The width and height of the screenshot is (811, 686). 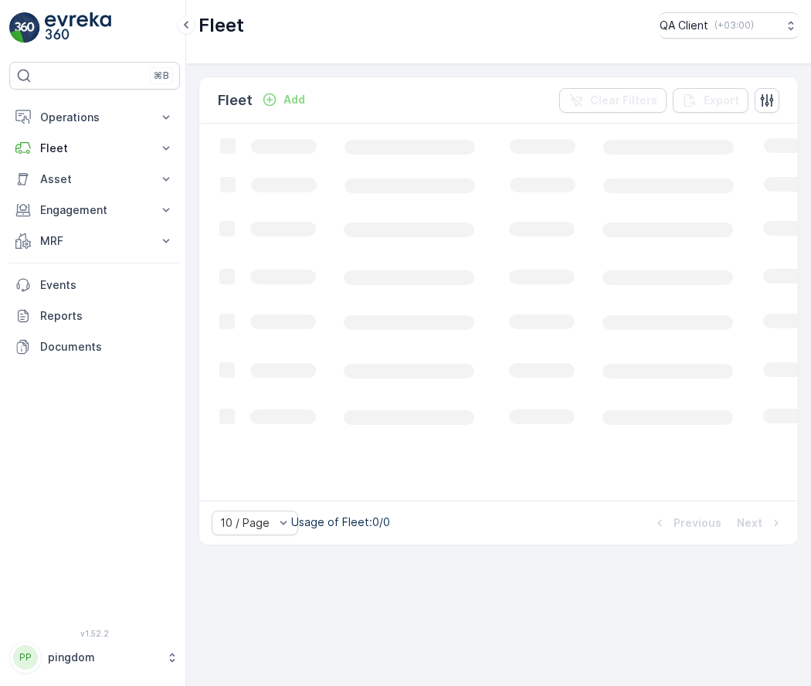 What do you see at coordinates (94, 316) in the screenshot?
I see `a: Reports` at bounding box center [94, 316].